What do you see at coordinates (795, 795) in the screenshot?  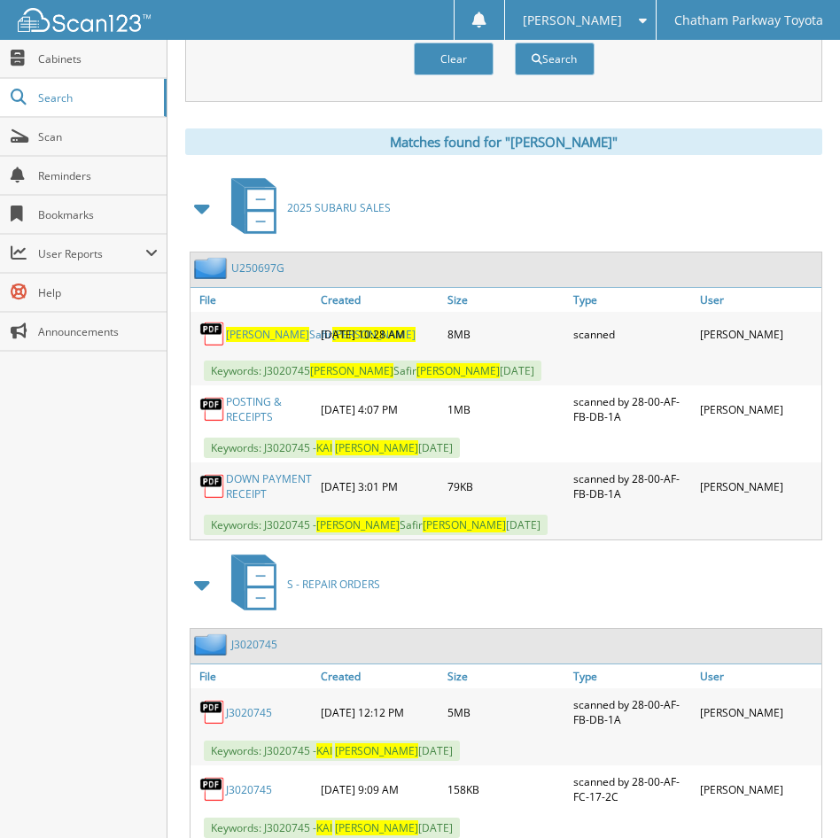 I see `div: Chat Widget` at bounding box center [795, 795].